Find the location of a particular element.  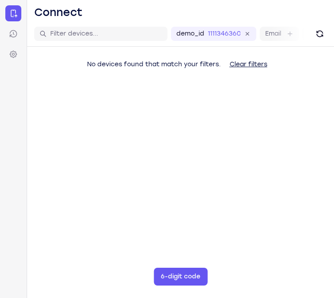

h1: Connect is located at coordinates (58, 12).